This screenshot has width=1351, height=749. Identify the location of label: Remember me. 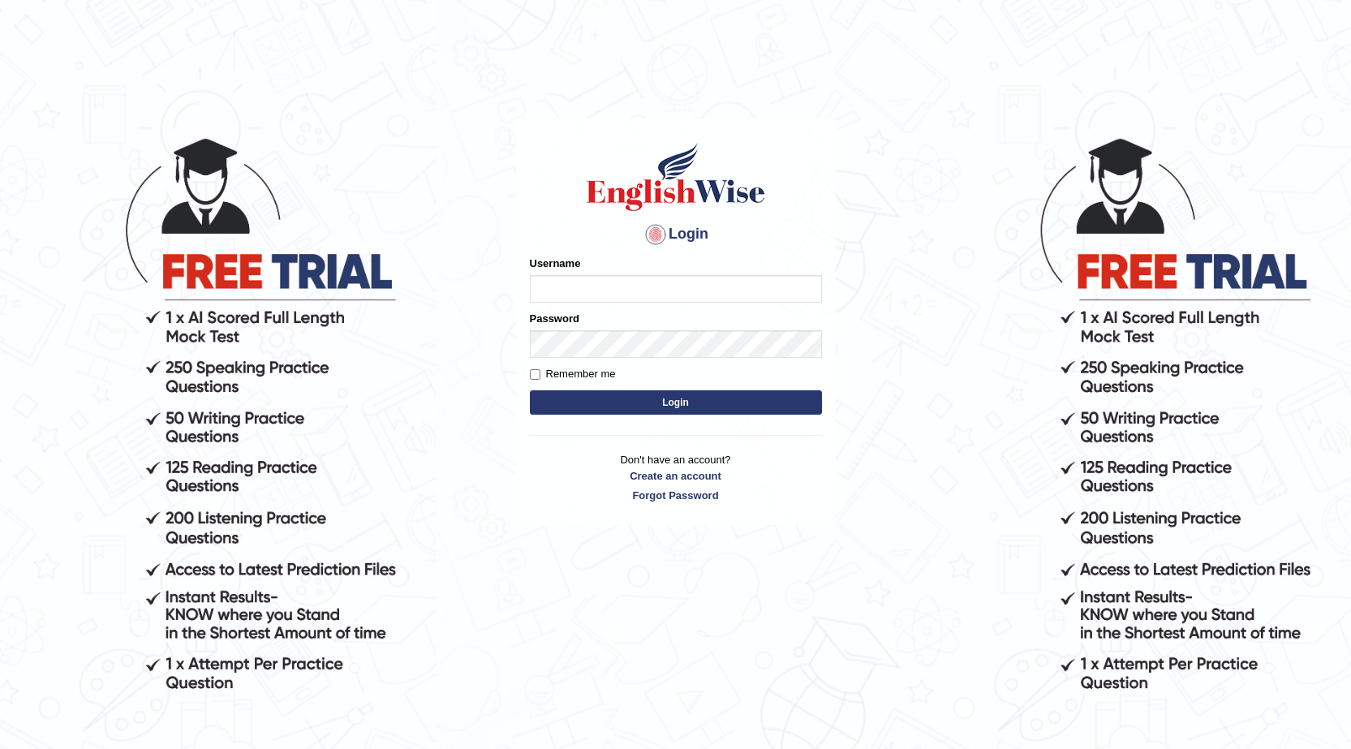
(573, 374).